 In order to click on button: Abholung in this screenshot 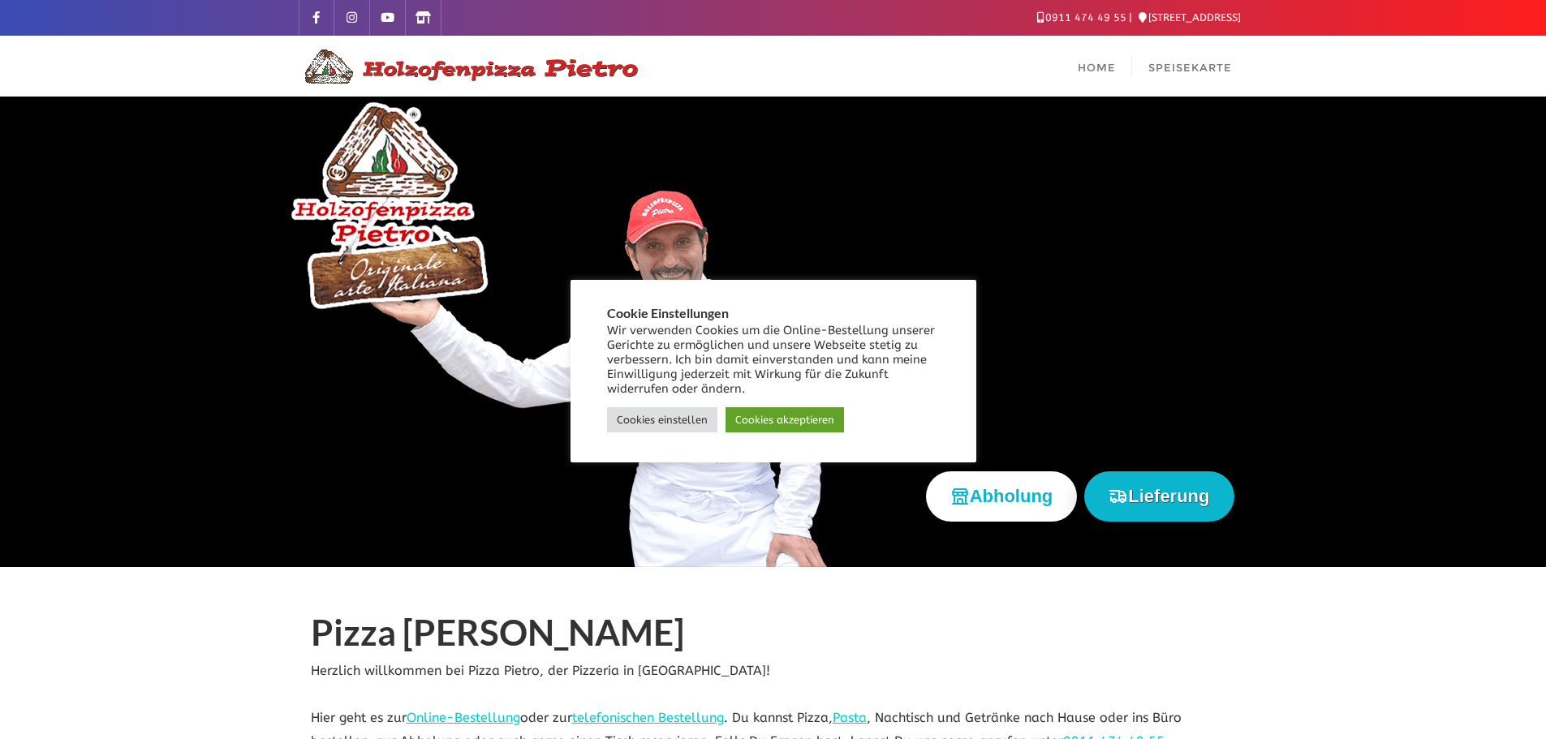, I will do `click(1002, 496)`.